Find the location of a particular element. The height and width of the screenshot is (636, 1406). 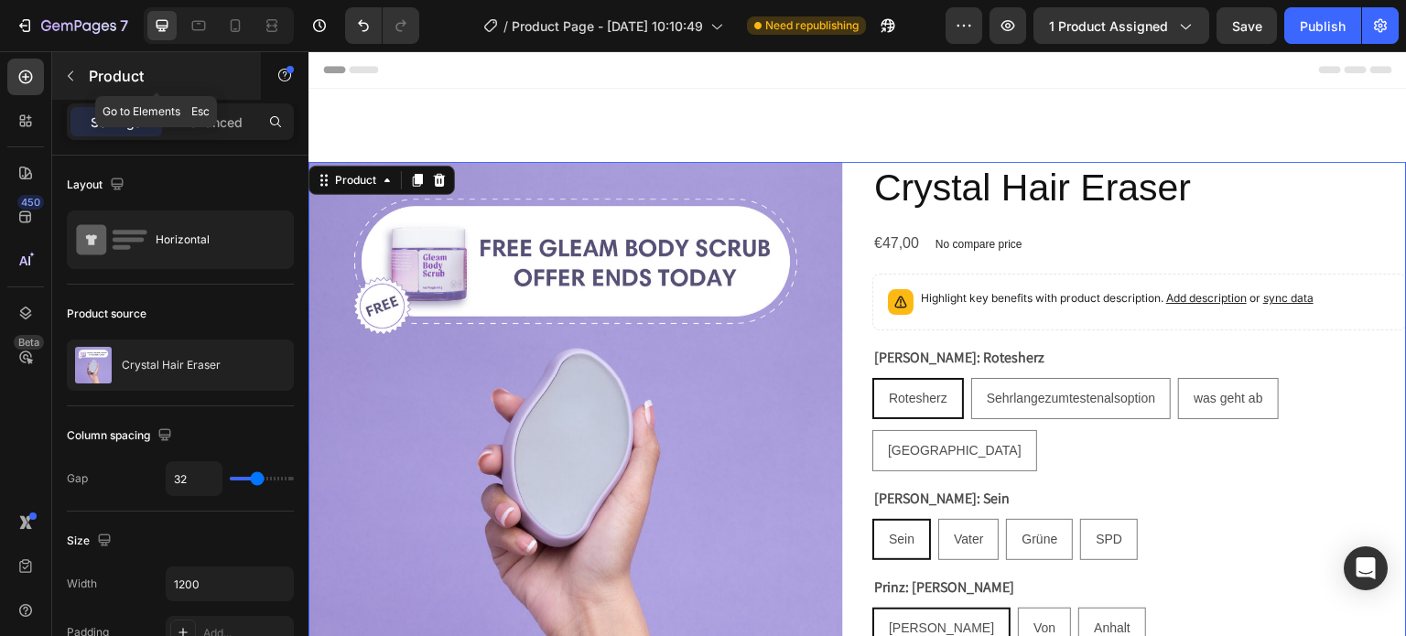

p: Highlight key benefits with product description. is located at coordinates (808, 247).